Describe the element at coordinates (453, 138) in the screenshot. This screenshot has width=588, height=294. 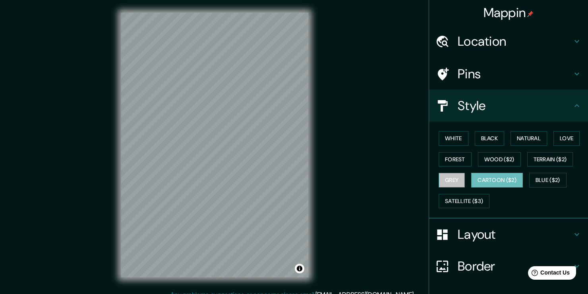
I see `button: White` at that location.